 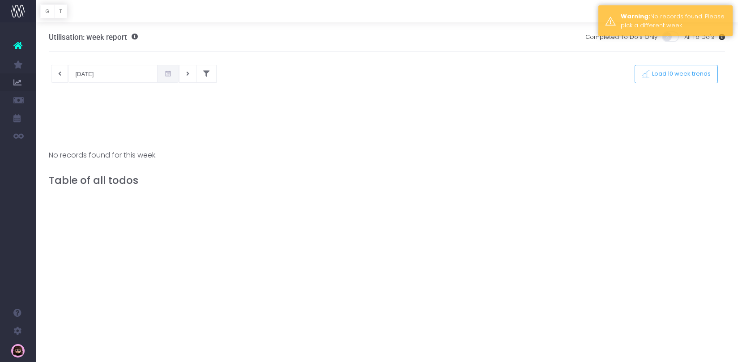 What do you see at coordinates (18, 351) in the screenshot?
I see `img: images/default_profile_image.png` at bounding box center [18, 351].